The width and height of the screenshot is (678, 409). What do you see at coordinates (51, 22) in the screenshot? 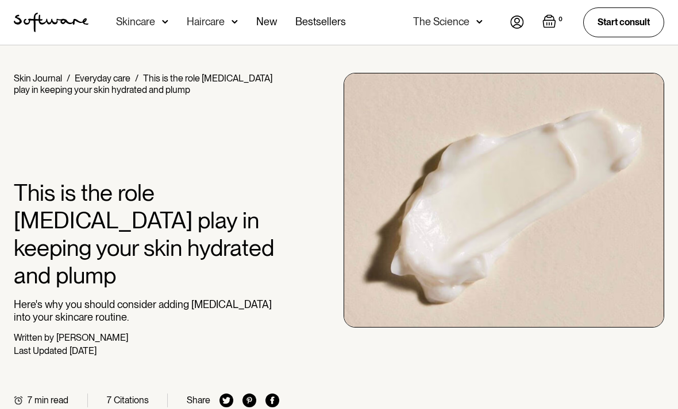
I see `img: Software Logo` at bounding box center [51, 22].